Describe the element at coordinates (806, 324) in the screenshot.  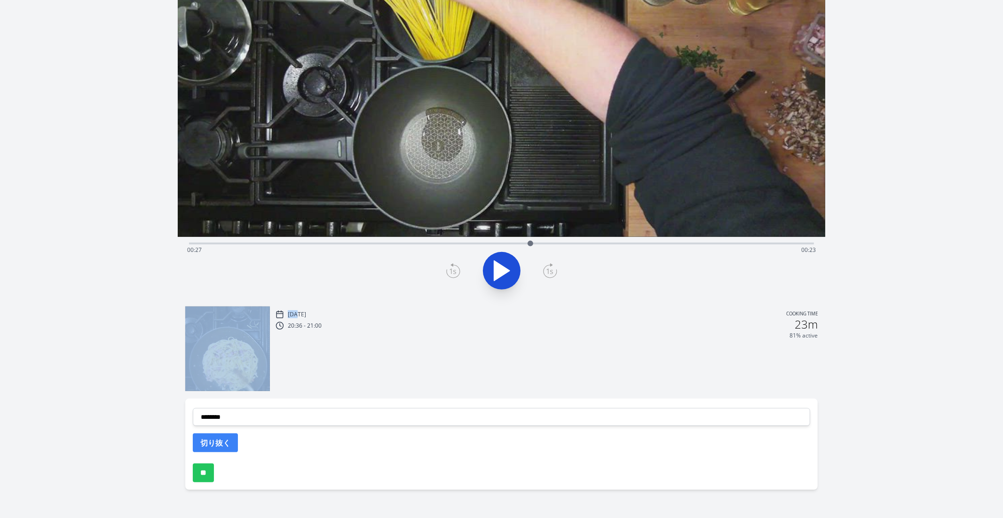
I see `h2: 23m` at that location.